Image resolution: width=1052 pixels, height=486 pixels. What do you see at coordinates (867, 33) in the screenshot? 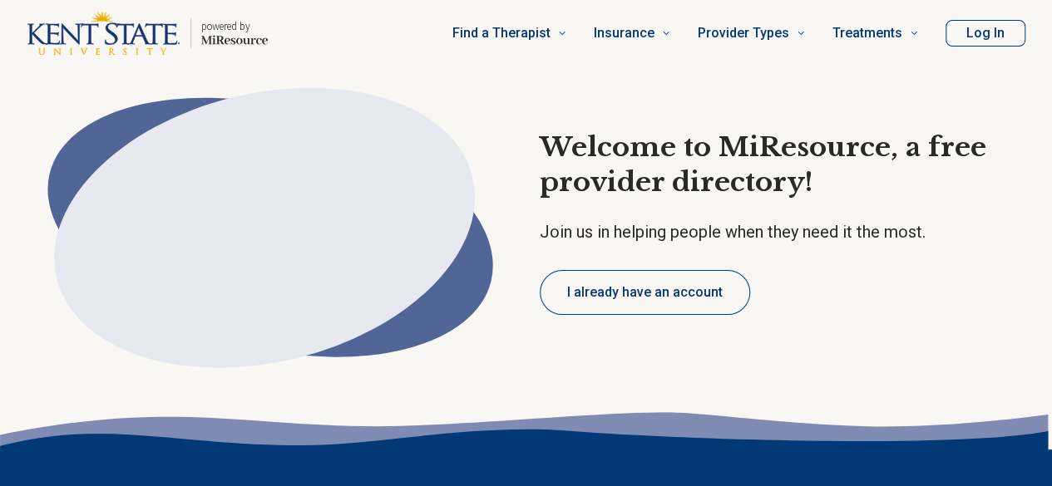
I see `span: Treatments` at bounding box center [867, 33].